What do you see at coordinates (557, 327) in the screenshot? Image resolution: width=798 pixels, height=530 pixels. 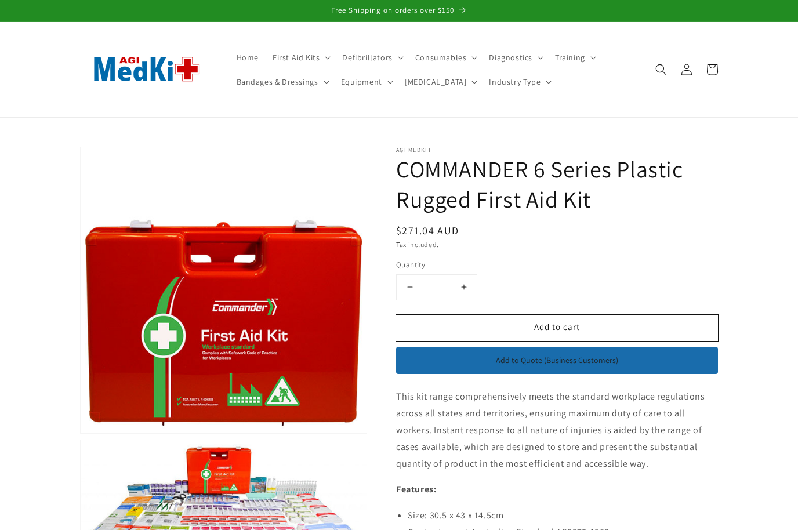 I see `span: Add to cart` at bounding box center [557, 327].